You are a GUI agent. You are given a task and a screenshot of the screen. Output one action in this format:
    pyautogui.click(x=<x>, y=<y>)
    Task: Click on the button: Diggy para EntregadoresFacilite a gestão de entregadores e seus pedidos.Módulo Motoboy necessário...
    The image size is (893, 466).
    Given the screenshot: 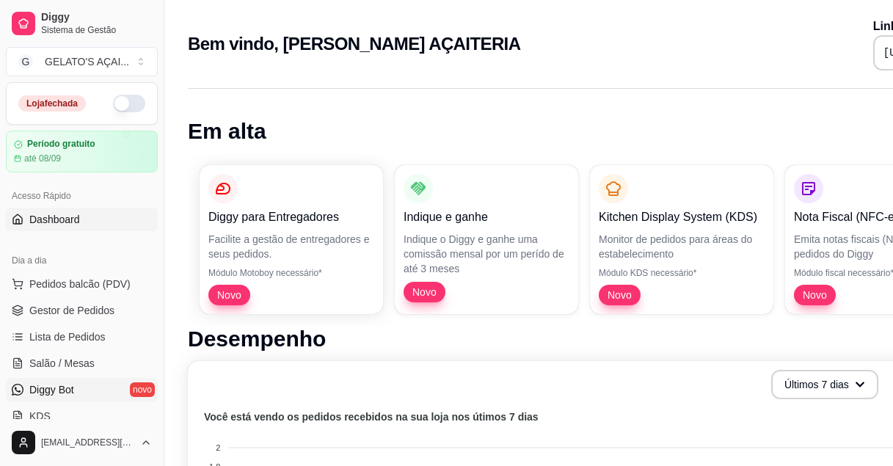 What is the action you would take?
    pyautogui.click(x=291, y=239)
    